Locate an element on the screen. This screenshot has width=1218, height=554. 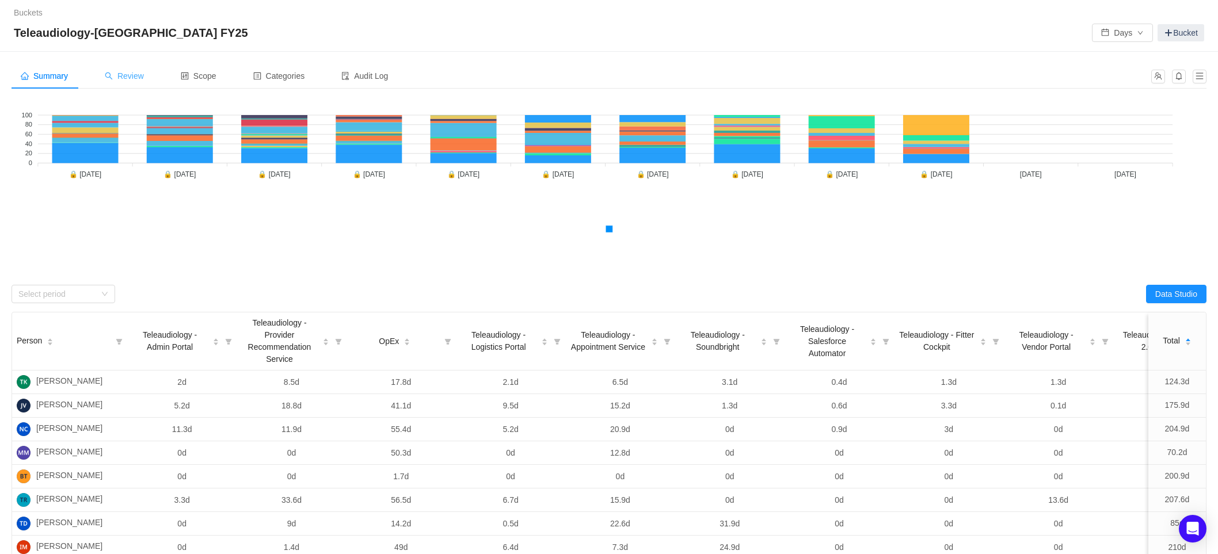
td: 0.1d is located at coordinates (1059, 406).